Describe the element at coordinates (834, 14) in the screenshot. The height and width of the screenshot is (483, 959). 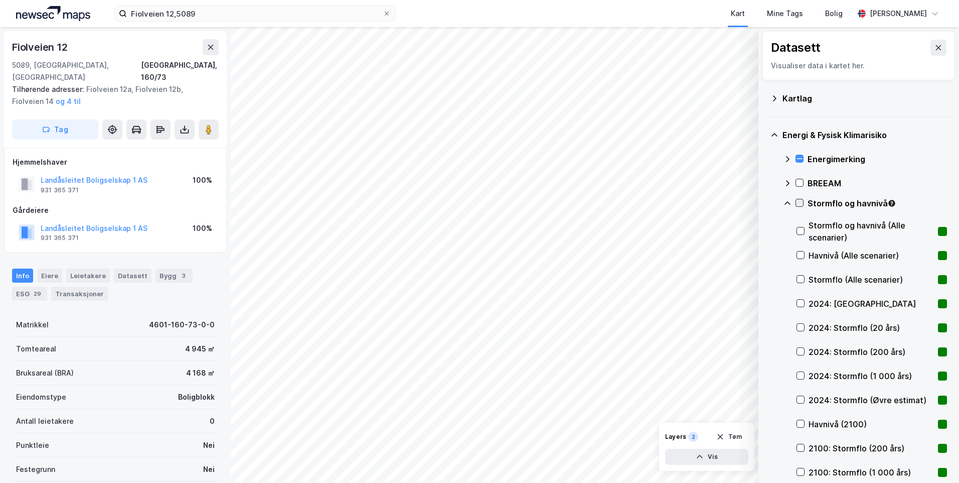
I see `div: Bolig` at that location.